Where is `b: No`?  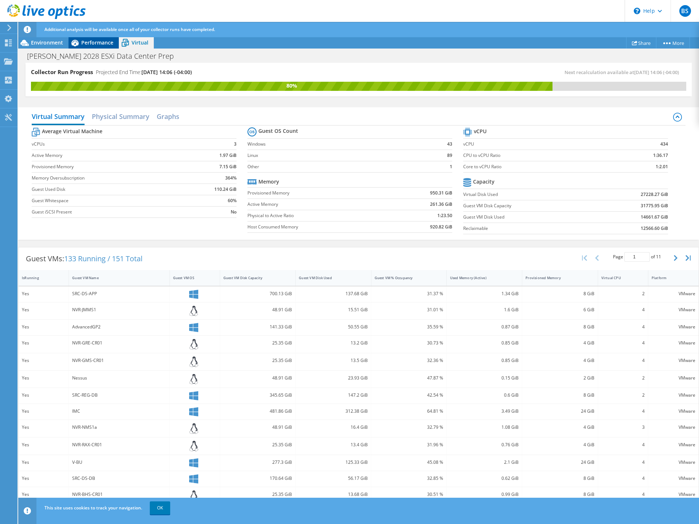 b: No is located at coordinates (234, 212).